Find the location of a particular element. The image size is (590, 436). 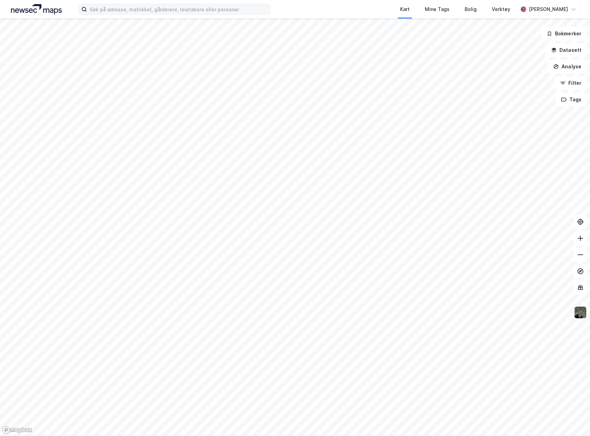

button: Filter is located at coordinates (571, 83).